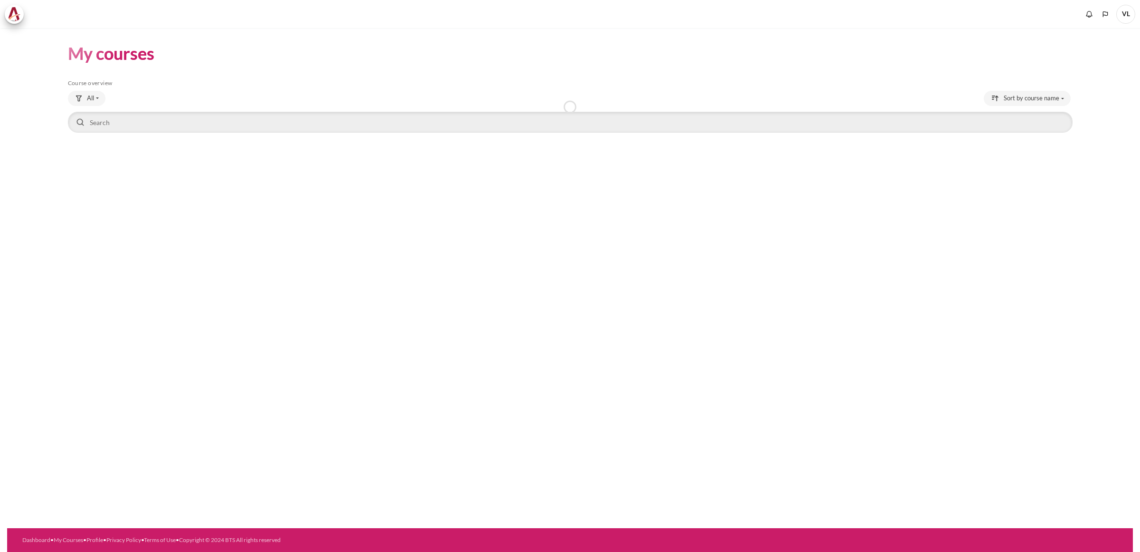 This screenshot has height=552, width=1140. I want to click on a: My Courses, so click(68, 539).